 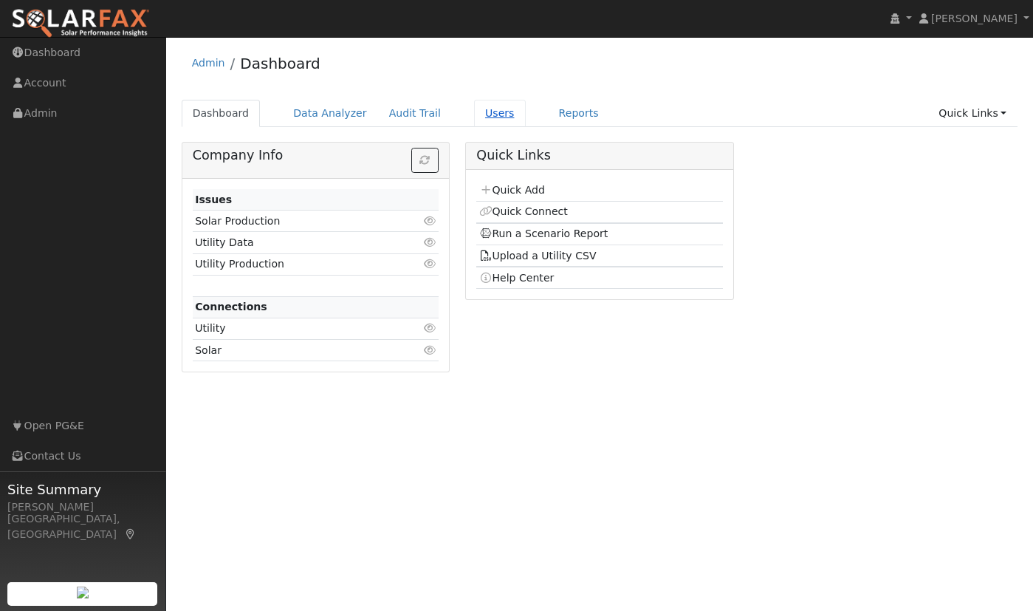 I want to click on h5: Quick Links, so click(x=599, y=155).